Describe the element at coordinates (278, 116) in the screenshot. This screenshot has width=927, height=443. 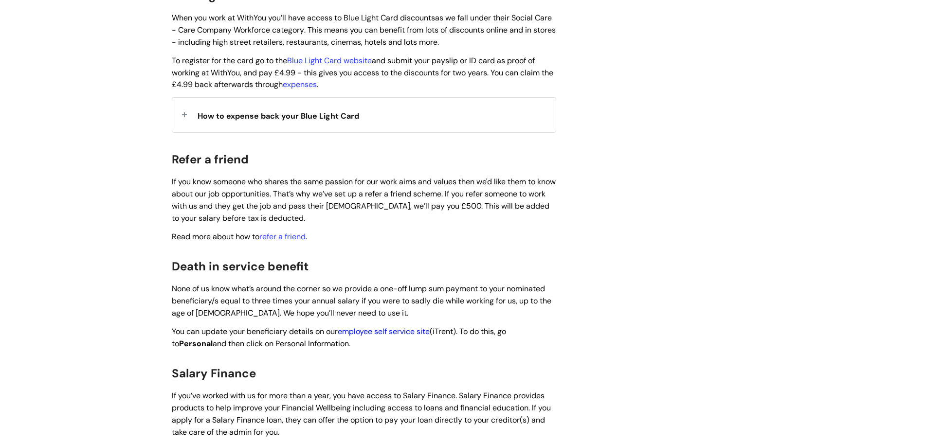
I see `span: How to expense back your Blue Light Card` at that location.